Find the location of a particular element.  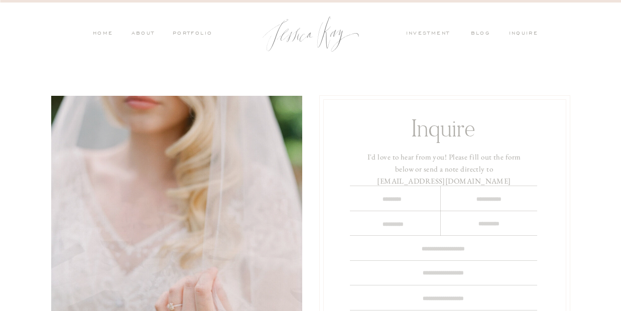

nav: blog is located at coordinates (484, 34).